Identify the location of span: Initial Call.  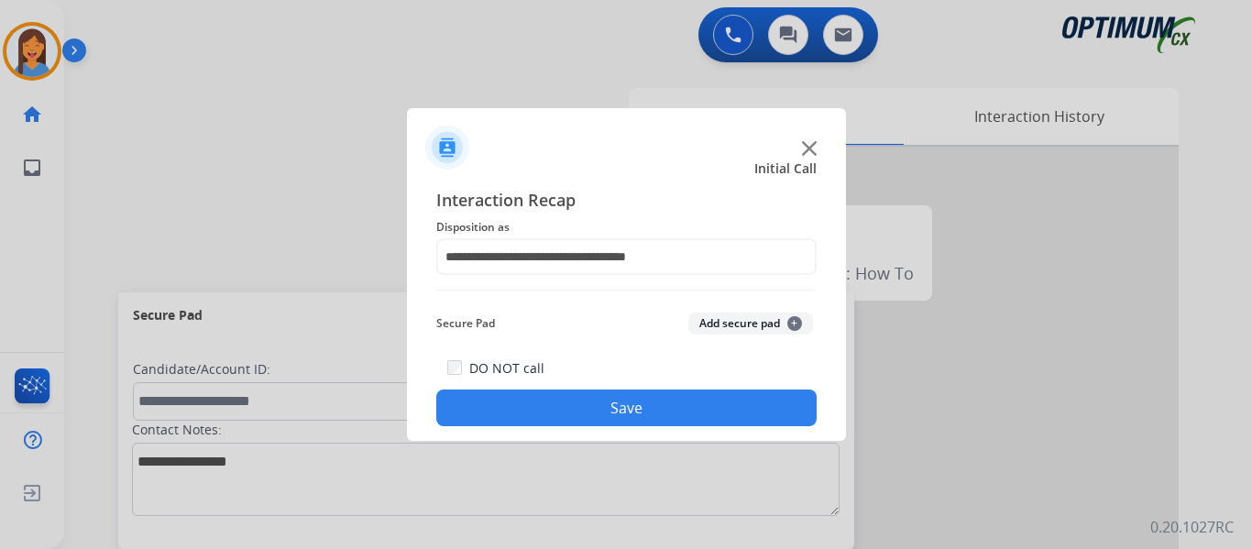
(786, 169).